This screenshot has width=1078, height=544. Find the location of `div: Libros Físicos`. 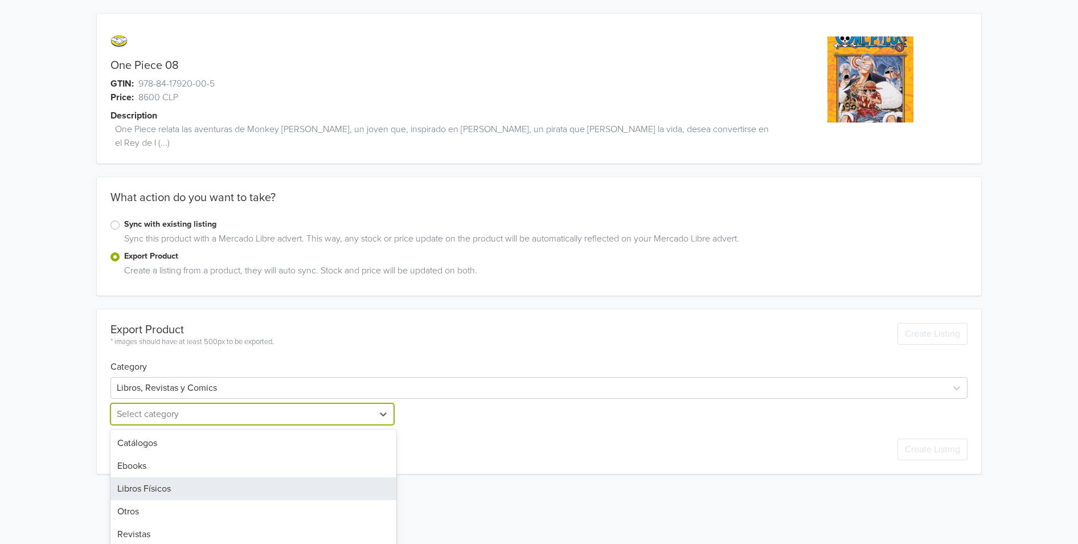

div: Libros Físicos is located at coordinates (253, 489).